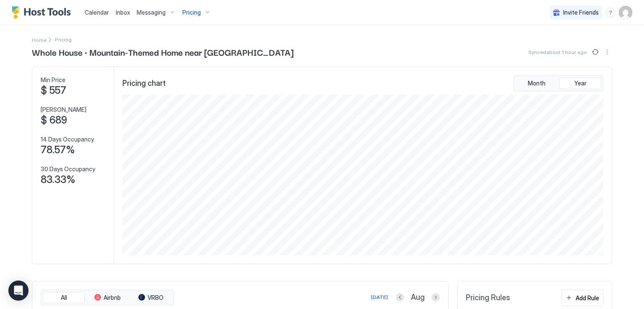 Image resolution: width=644 pixels, height=309 pixels. What do you see at coordinates (39, 39) in the screenshot?
I see `a: Home` at bounding box center [39, 39].